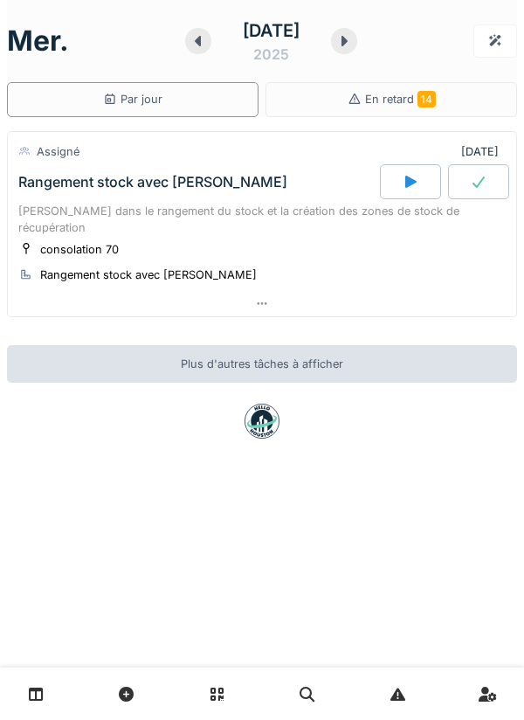 This screenshot has height=720, width=524. I want to click on span: En retard, so click(400, 99).